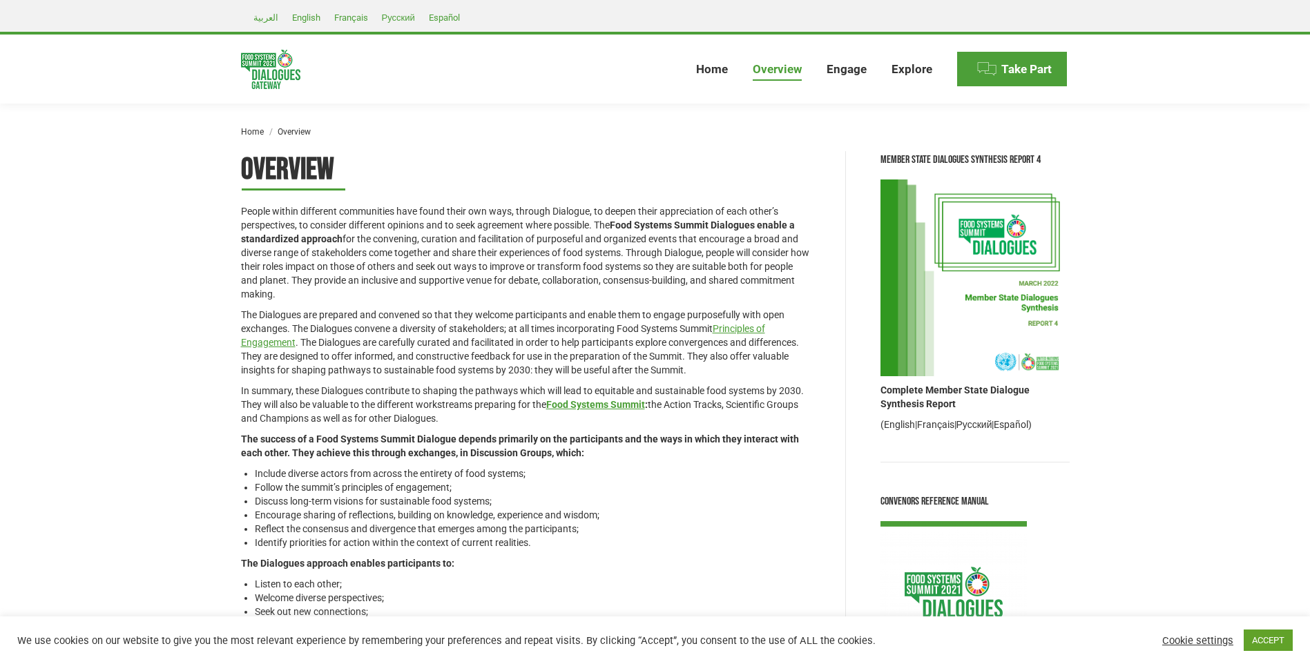 The width and height of the screenshot is (1310, 664). What do you see at coordinates (532, 529) in the screenshot?
I see `li: Reflect the consensus and divergence that emerges among the participants;` at bounding box center [532, 529].